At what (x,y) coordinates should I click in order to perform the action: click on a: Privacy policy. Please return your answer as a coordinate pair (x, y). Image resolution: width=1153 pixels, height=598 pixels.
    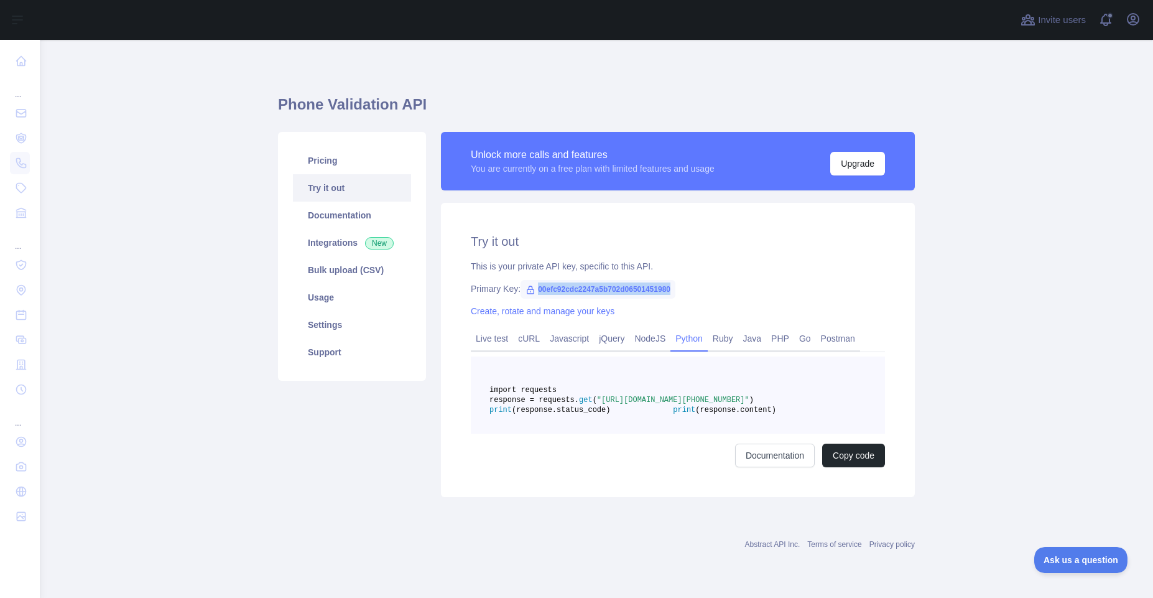
    Looking at the image, I should click on (892, 544).